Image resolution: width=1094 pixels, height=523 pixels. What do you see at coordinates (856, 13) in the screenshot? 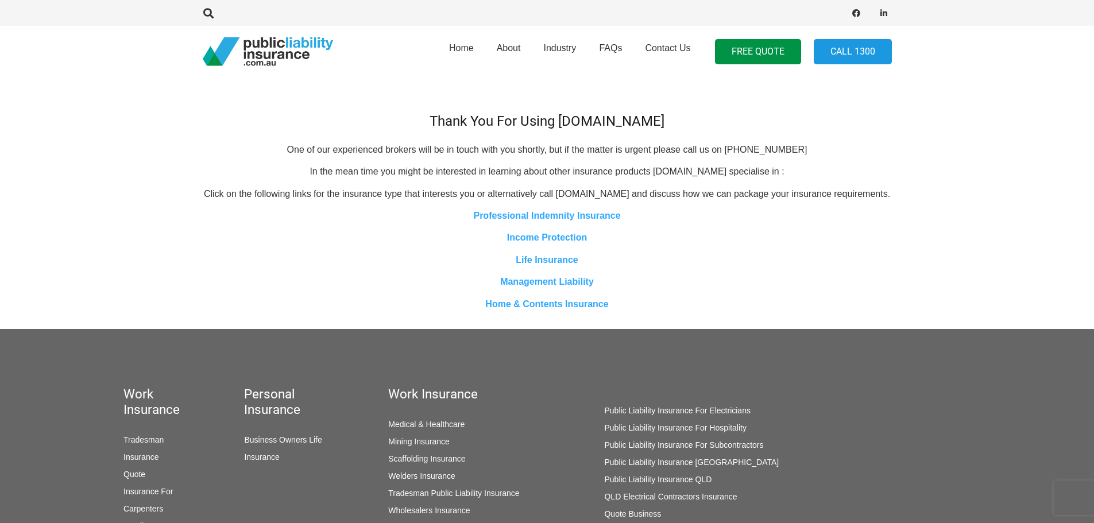
I see `a: Facebook` at bounding box center [856, 13].